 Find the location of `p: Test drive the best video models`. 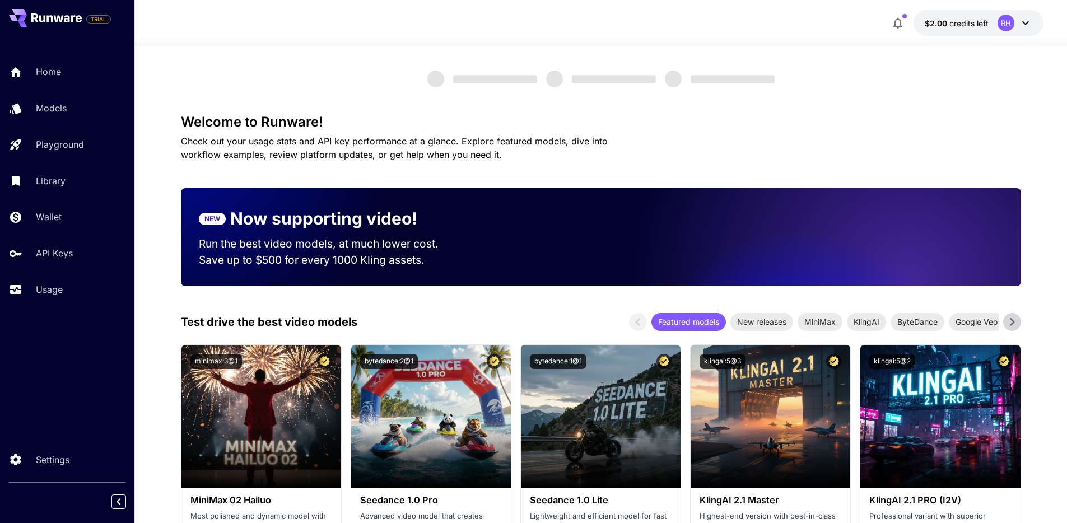

p: Test drive the best video models is located at coordinates (269, 322).